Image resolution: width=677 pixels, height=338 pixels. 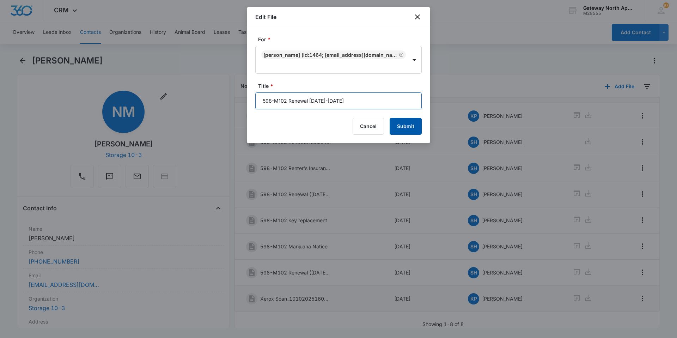 What do you see at coordinates (341, 86) in the screenshot?
I see `label: Title` at bounding box center [341, 86].